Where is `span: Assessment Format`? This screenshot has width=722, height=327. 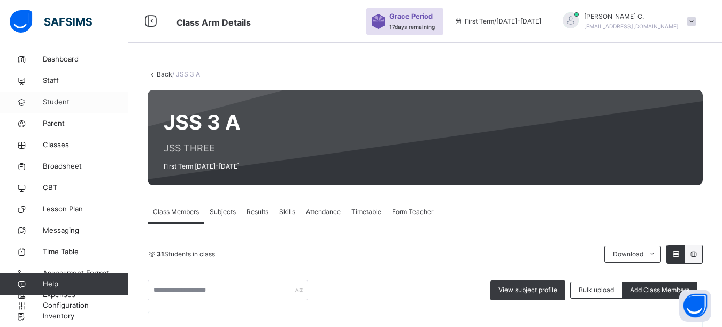
span: Assessment Format is located at coordinates (86, 273).